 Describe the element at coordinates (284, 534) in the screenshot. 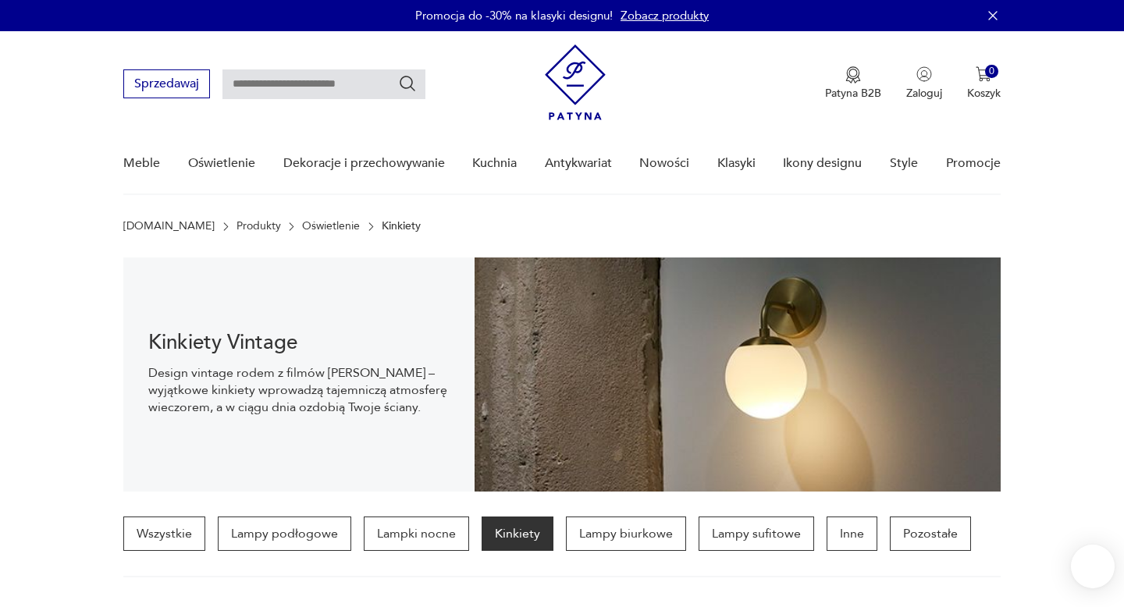

I see `p: Lampy podłogowe` at that location.